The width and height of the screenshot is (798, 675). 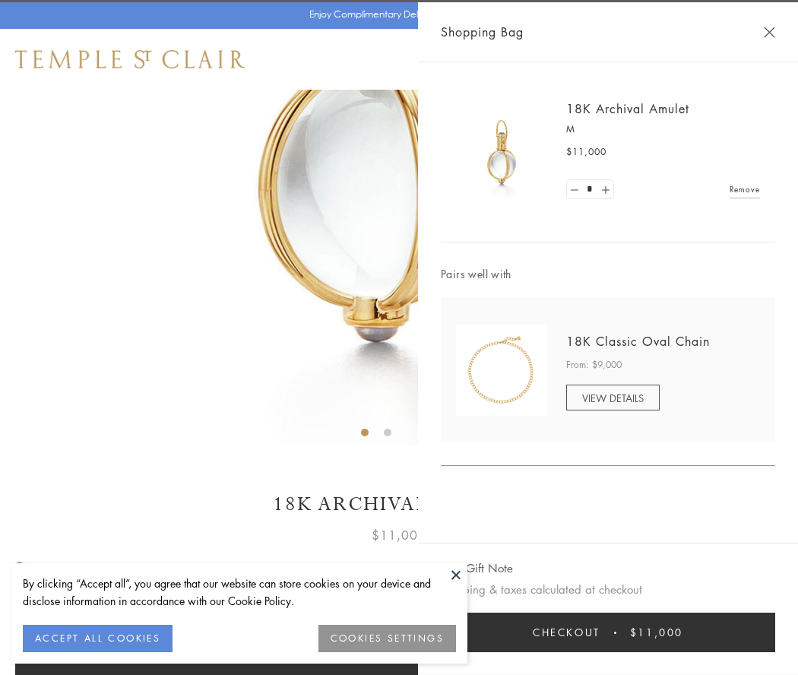 I want to click on div: By clicking “Accept all”, you agree that our website can store cookies on your device and disclos..., so click(x=239, y=592).